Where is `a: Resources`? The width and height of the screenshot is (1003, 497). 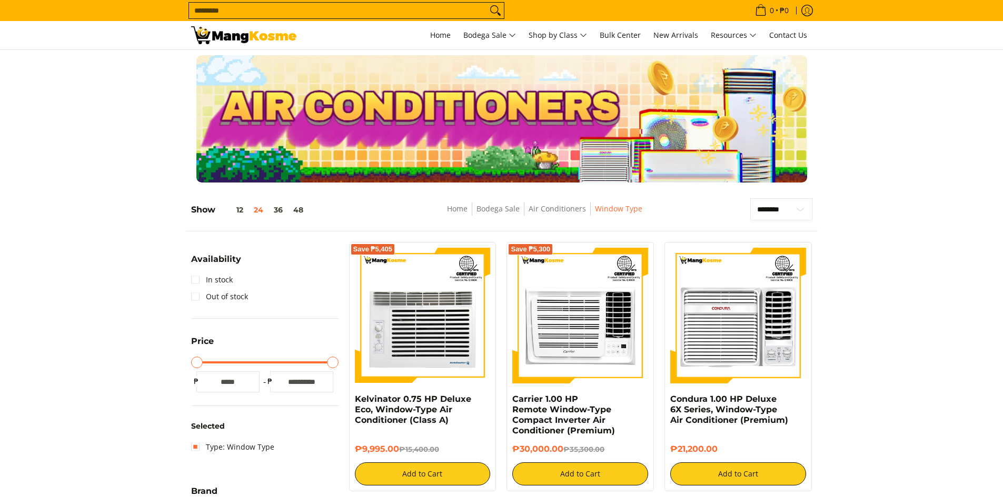 a: Resources is located at coordinates (733, 35).